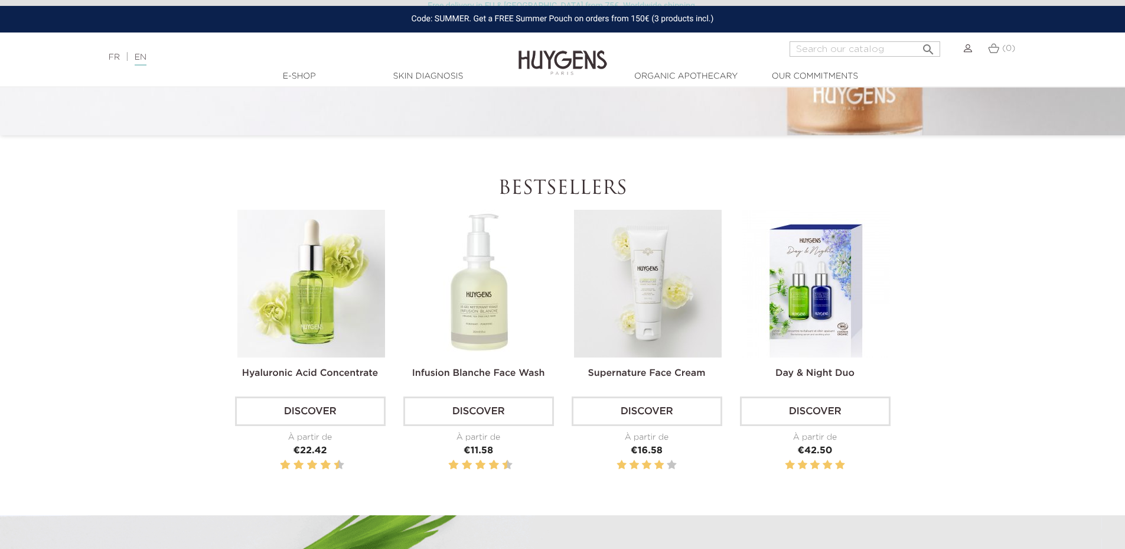 This screenshot has width=1125, height=549. What do you see at coordinates (563, 54) in the screenshot?
I see `img: Huygens` at bounding box center [563, 54].